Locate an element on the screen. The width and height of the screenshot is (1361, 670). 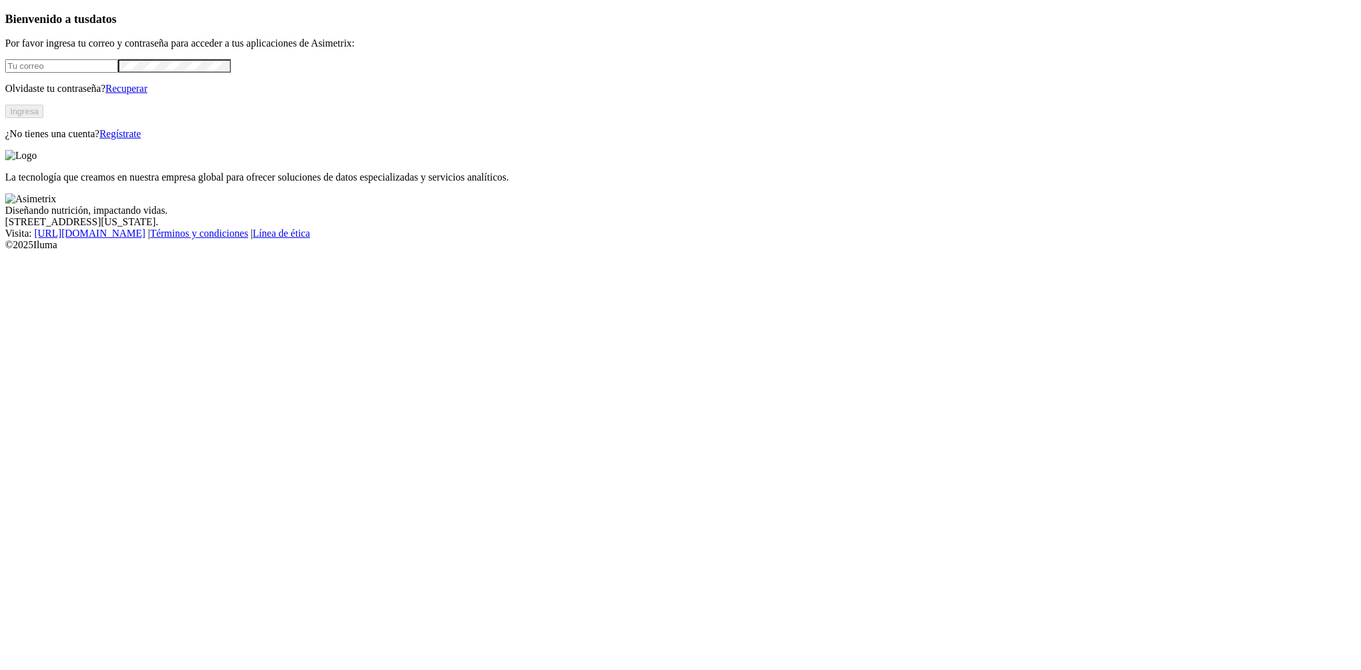
div: Diseñando nutrición, impactando vidas. is located at coordinates (680, 211).